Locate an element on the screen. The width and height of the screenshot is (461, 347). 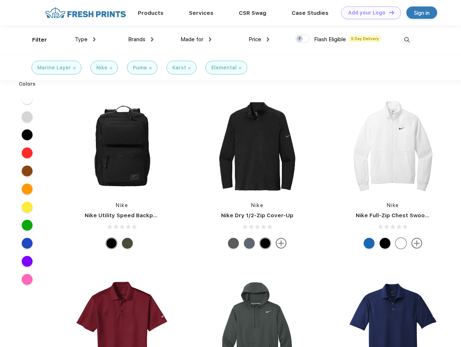
a: Sign in is located at coordinates (421, 13).